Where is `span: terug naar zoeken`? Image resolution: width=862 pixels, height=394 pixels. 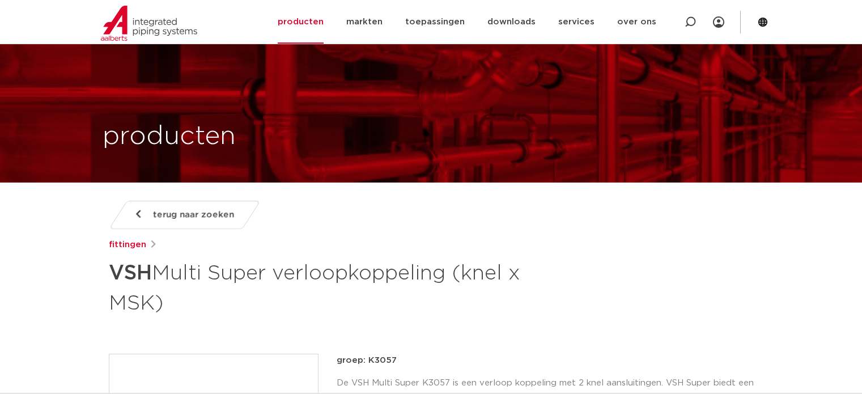
span: terug naar zoeken is located at coordinates (193, 215).